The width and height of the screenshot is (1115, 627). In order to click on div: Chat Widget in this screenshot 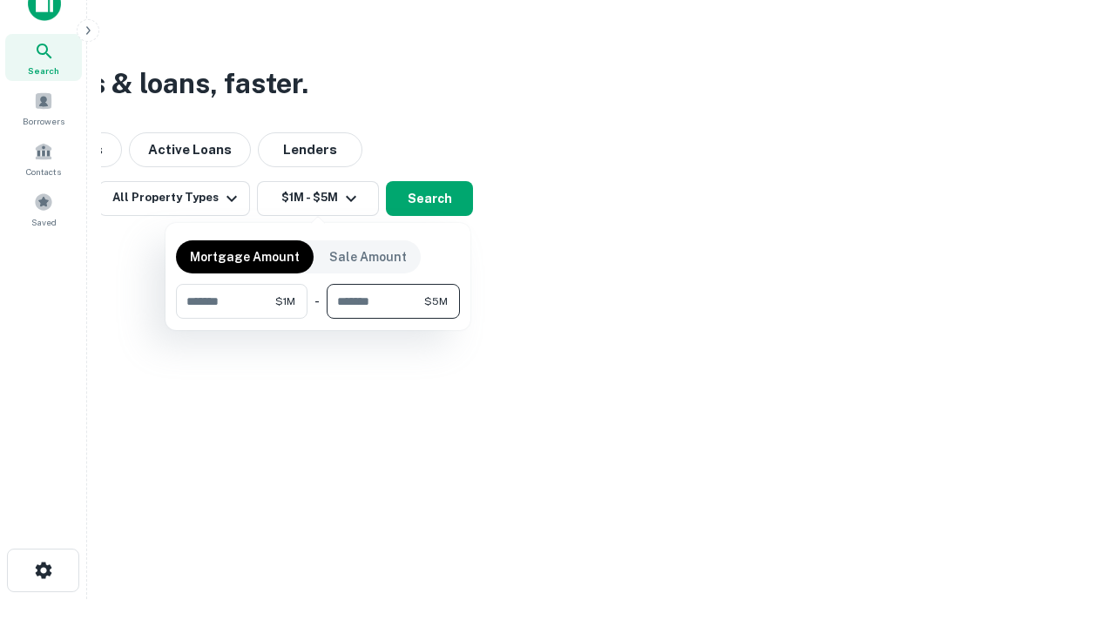, I will do `click(1071, 474)`.